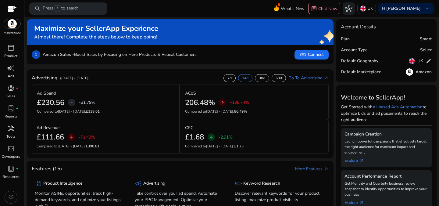 The image size is (439, 206). I want to click on span: arrow_upward, so click(222, 102).